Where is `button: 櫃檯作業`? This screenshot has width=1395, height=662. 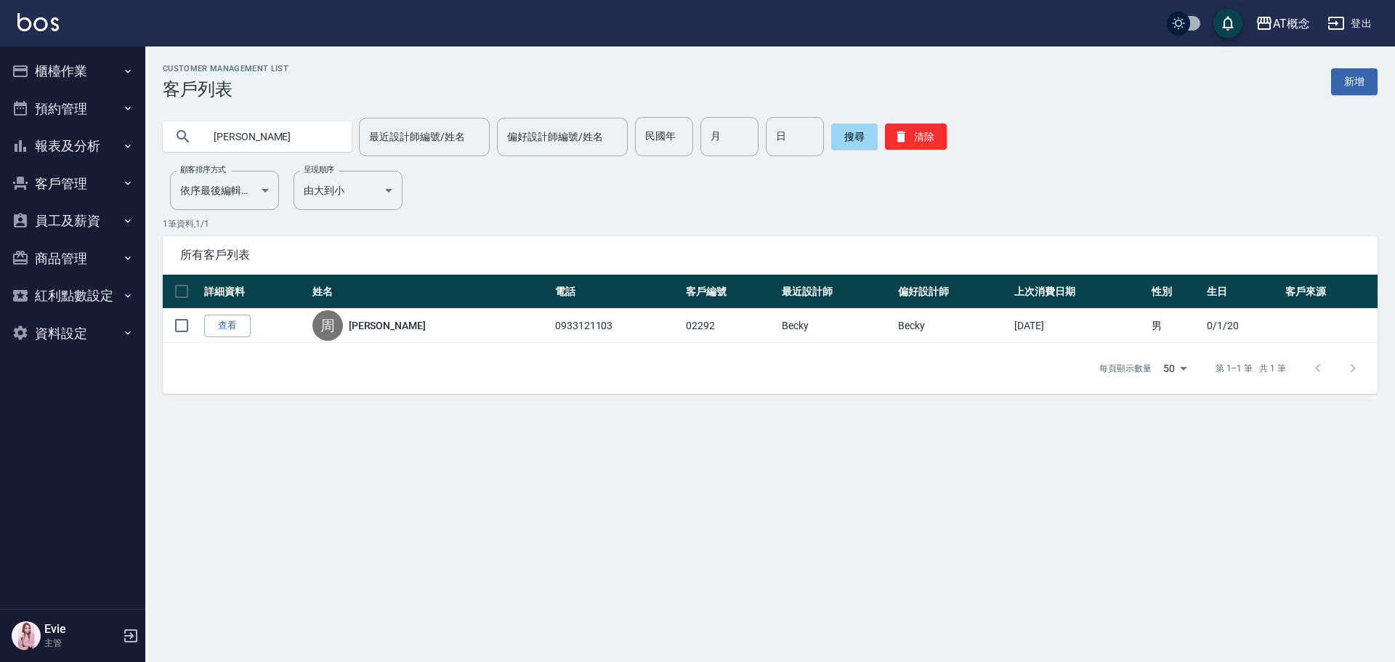
button: 櫃檯作業 is located at coordinates (73, 71).